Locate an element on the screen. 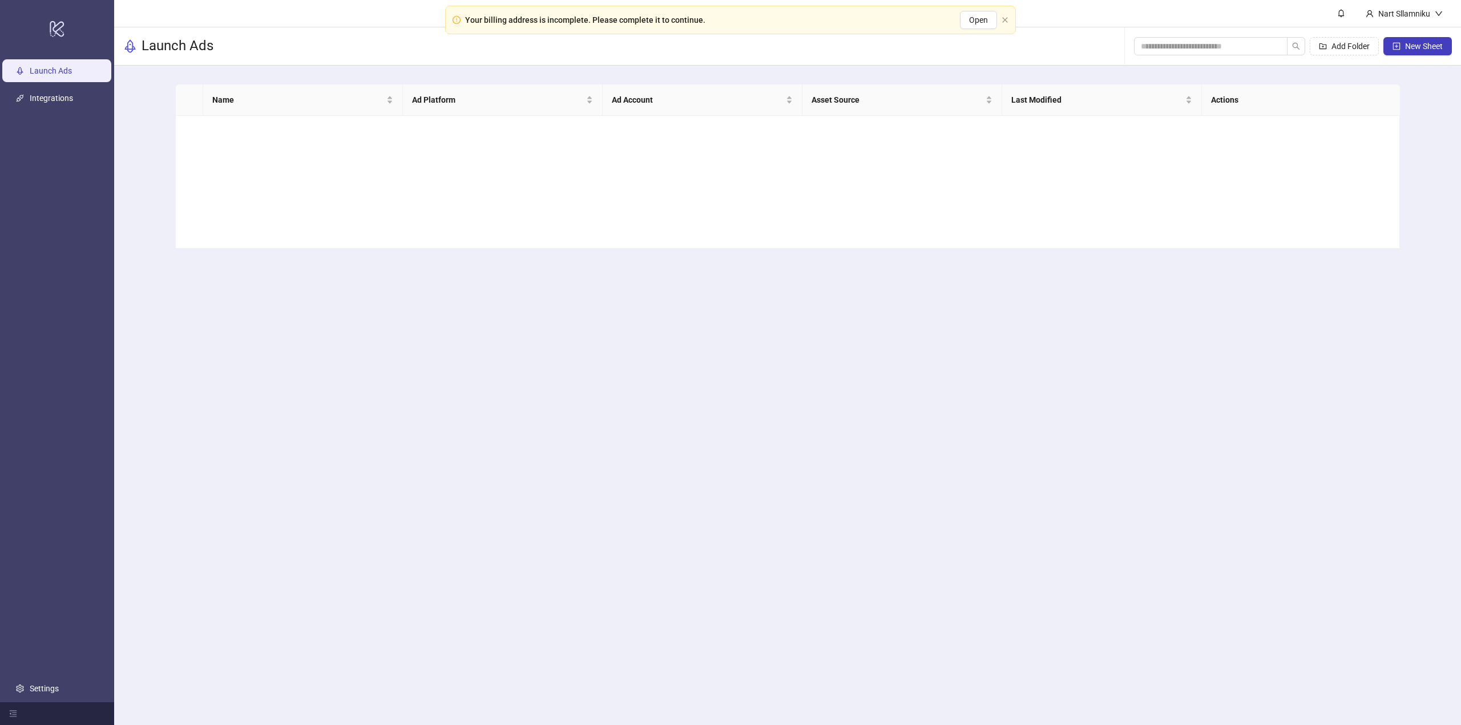 Image resolution: width=1461 pixels, height=725 pixels. span: Open is located at coordinates (978, 20).